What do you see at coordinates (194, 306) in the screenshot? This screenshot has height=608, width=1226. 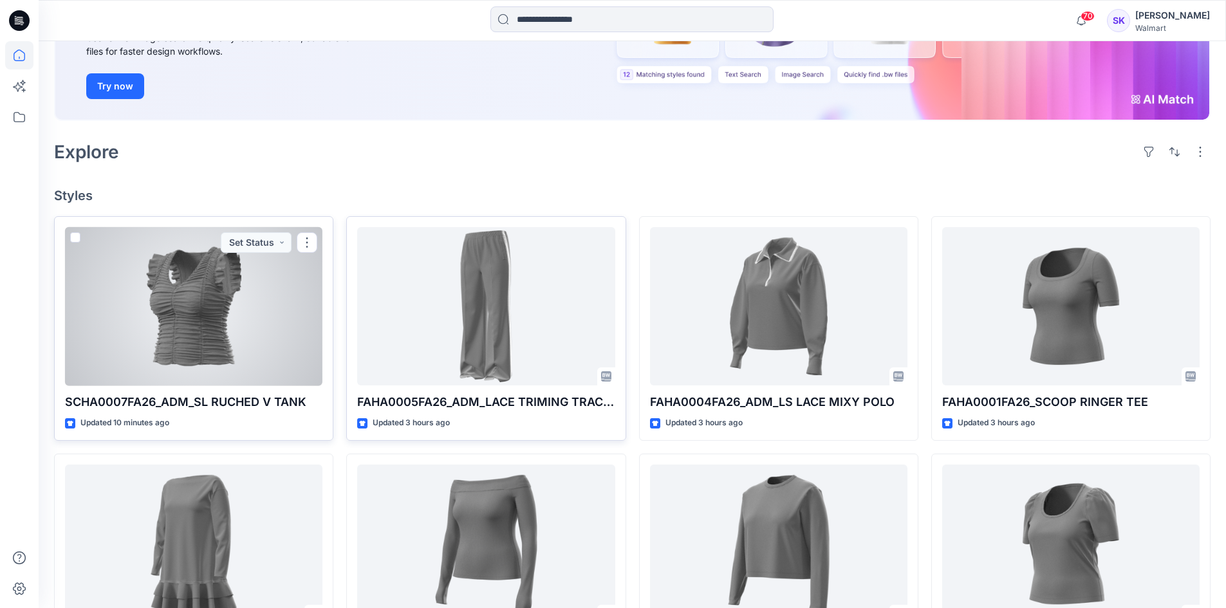 I see `a: SCHA0007FA26_ADM_SL RUCHED V TANK` at bounding box center [194, 306].